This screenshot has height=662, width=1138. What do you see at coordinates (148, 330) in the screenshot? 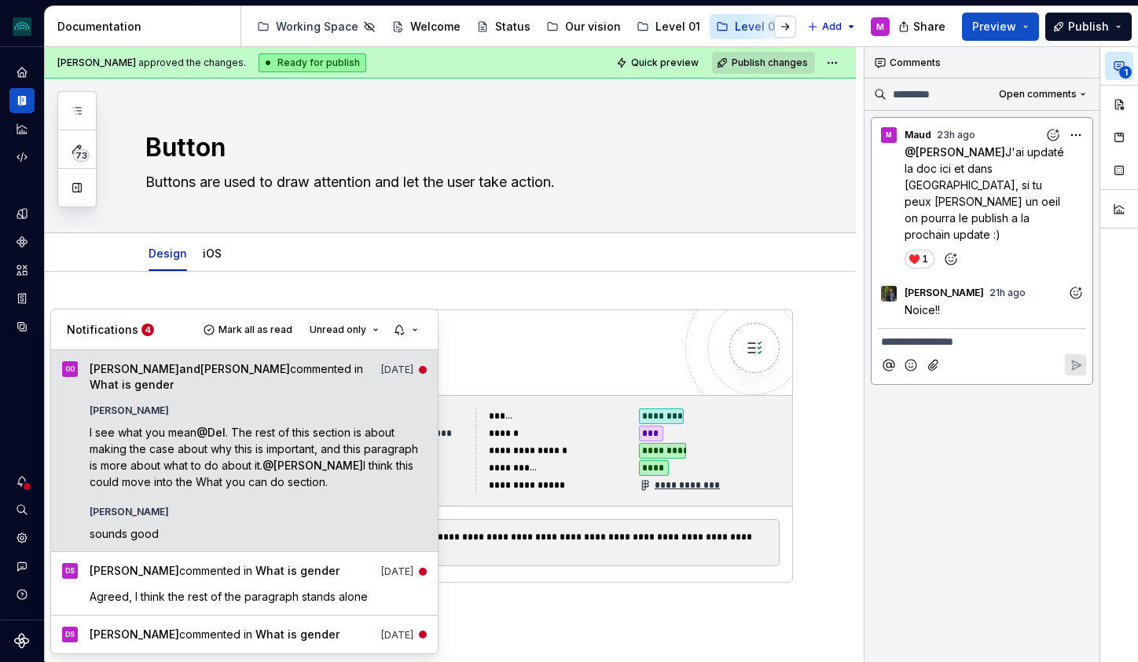
I see `span: 4` at bounding box center [148, 330].